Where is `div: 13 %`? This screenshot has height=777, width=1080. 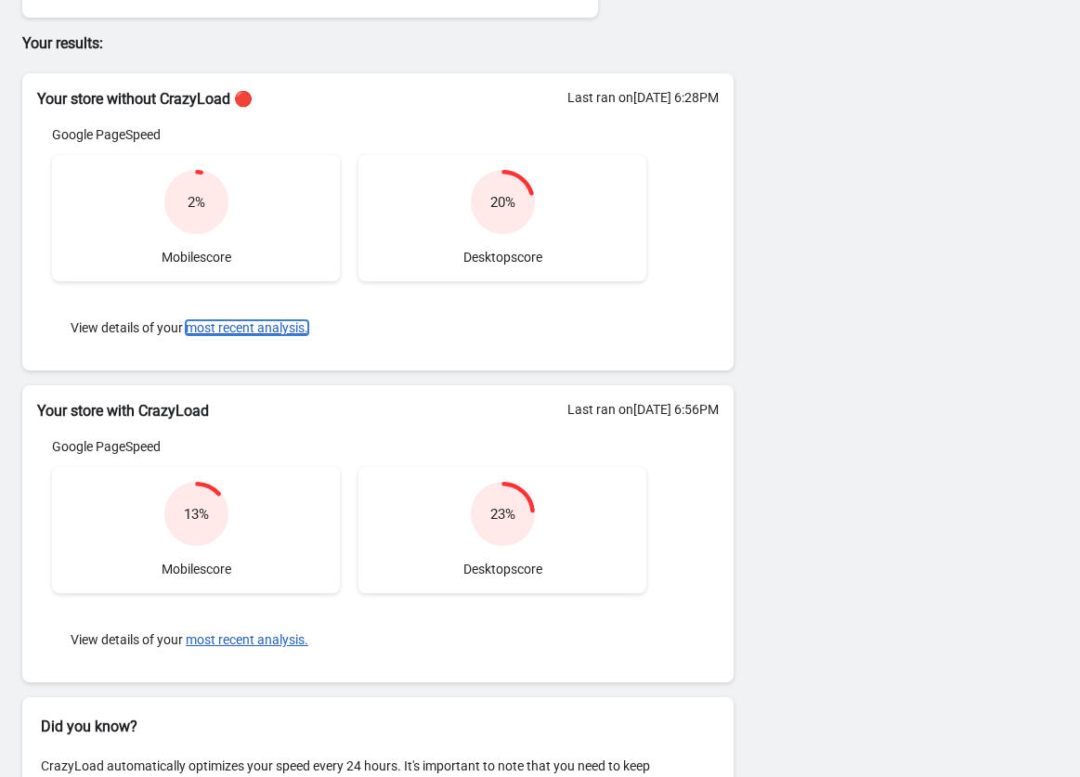
div: 13 % is located at coordinates (196, 514).